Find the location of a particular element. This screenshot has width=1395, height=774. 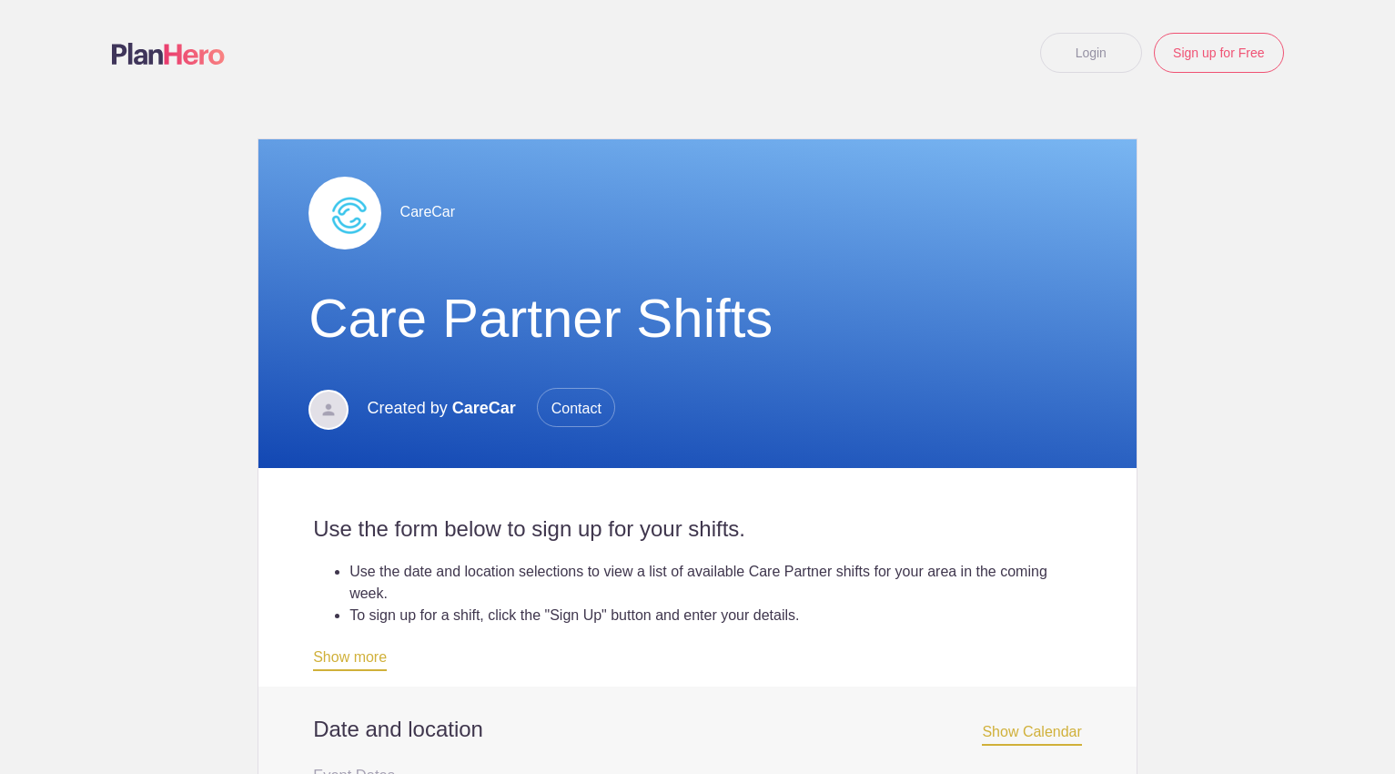

img: Carec 50 is located at coordinates (345, 213).